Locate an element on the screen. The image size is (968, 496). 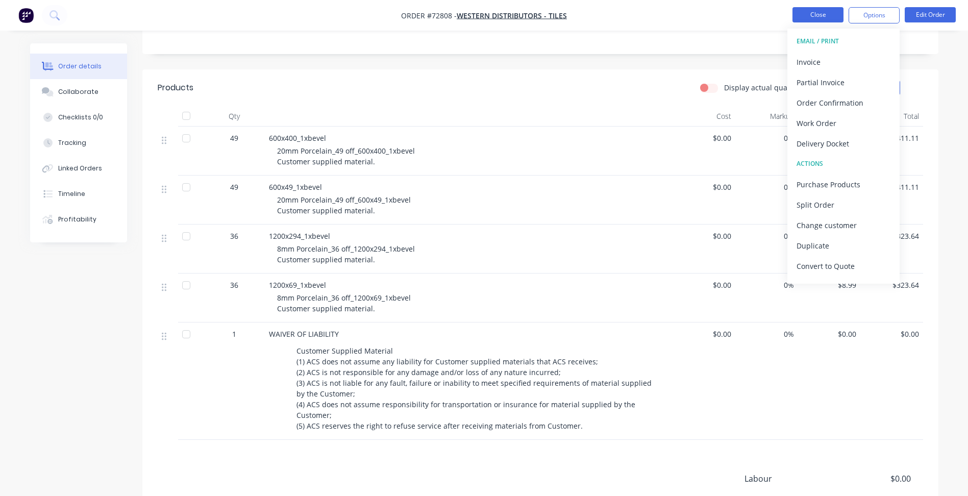
div: Partial Invoice is located at coordinates (844, 82).